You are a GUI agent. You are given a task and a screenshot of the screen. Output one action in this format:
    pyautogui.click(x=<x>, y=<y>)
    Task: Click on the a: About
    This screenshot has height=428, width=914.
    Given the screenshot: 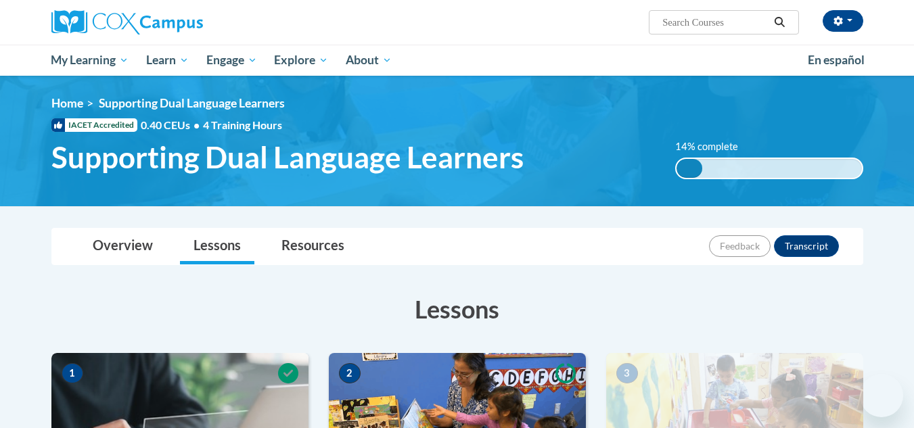 What is the action you would take?
    pyautogui.click(x=369, y=60)
    